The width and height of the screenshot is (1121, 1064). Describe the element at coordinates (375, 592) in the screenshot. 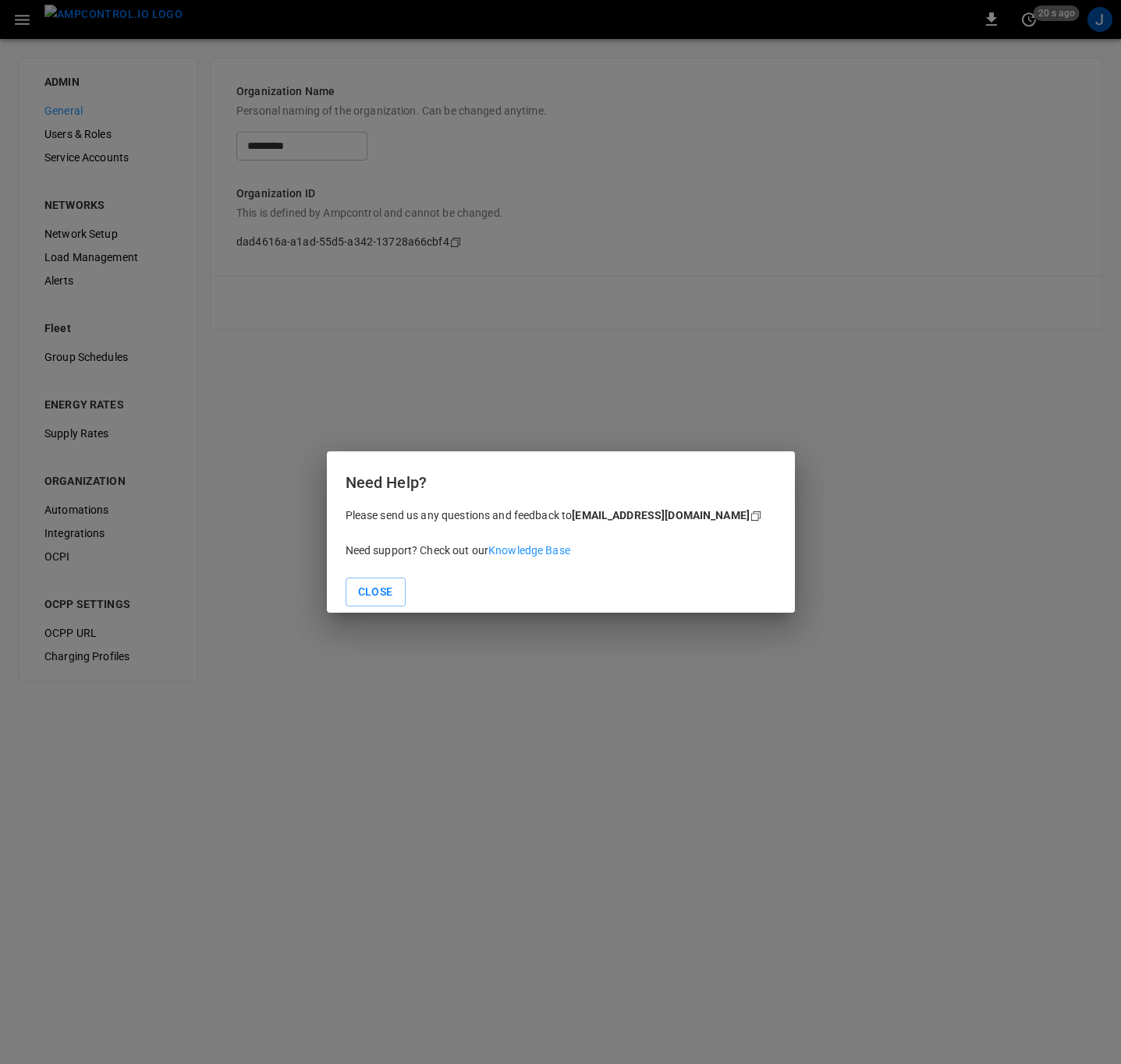

I see `button: Close` at that location.